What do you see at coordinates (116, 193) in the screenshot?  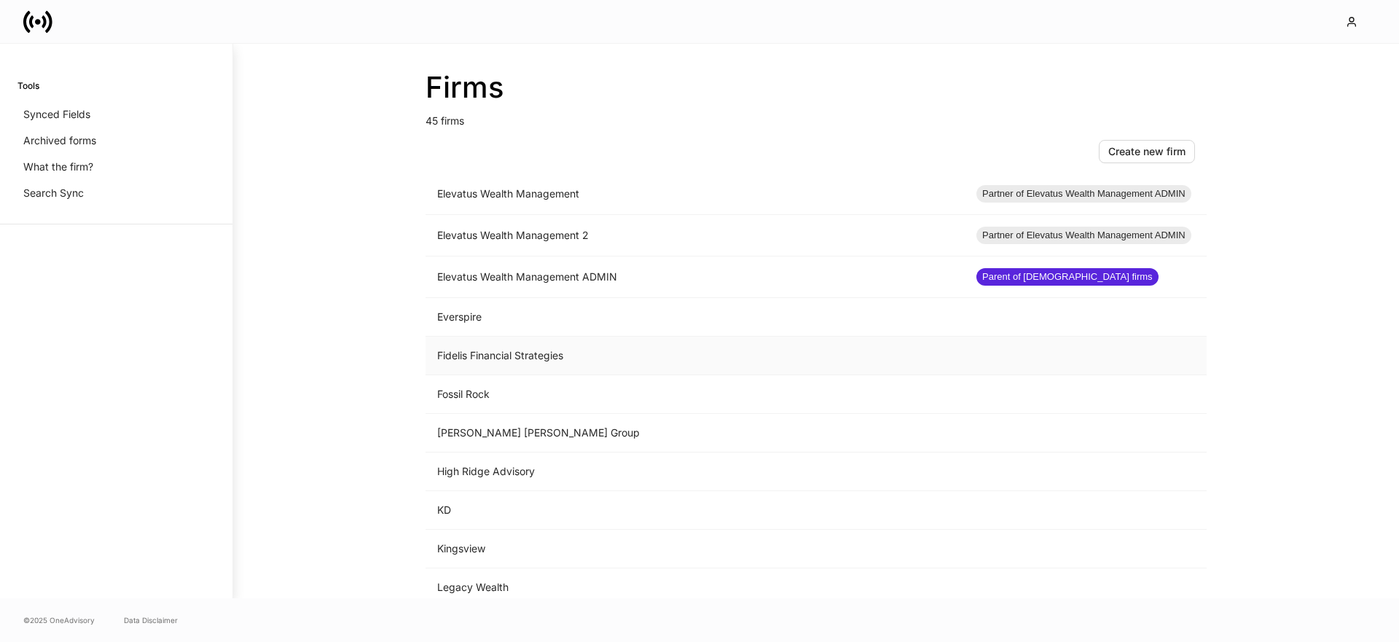 I see `a: Search Sync` at bounding box center [116, 193].